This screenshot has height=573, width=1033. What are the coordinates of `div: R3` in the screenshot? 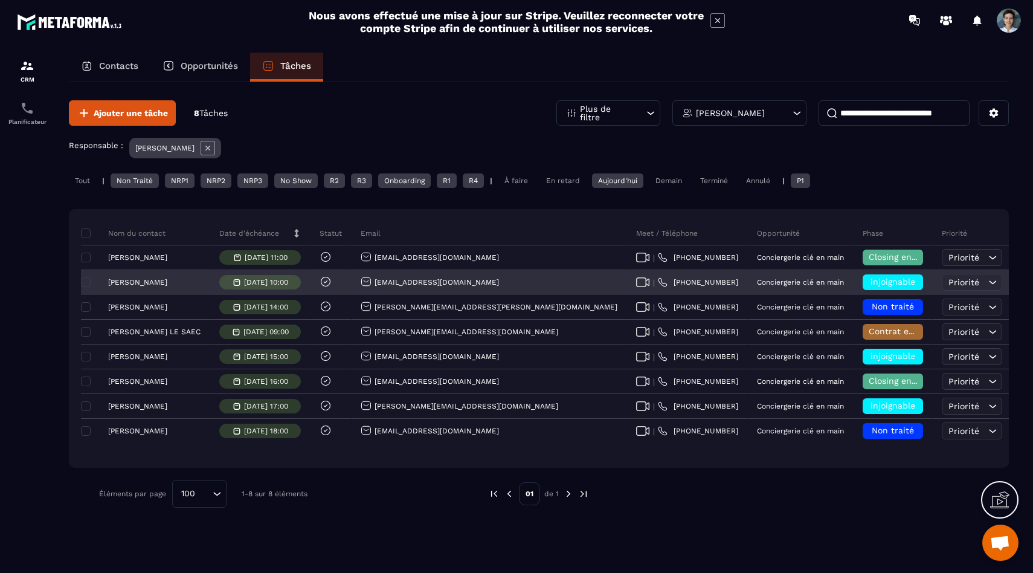 It's located at (361, 181).